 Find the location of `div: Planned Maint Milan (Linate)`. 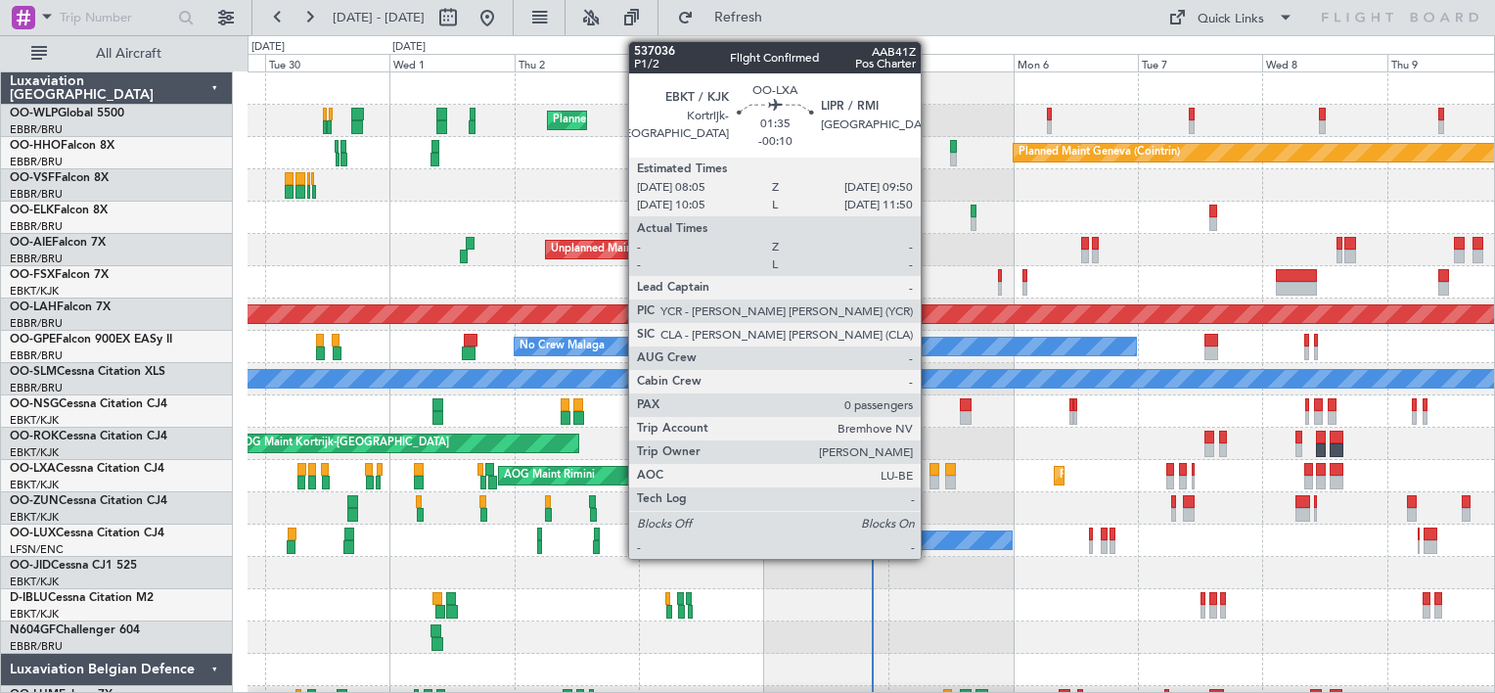

div: Planned Maint Milan (Linate) is located at coordinates (623, 120).